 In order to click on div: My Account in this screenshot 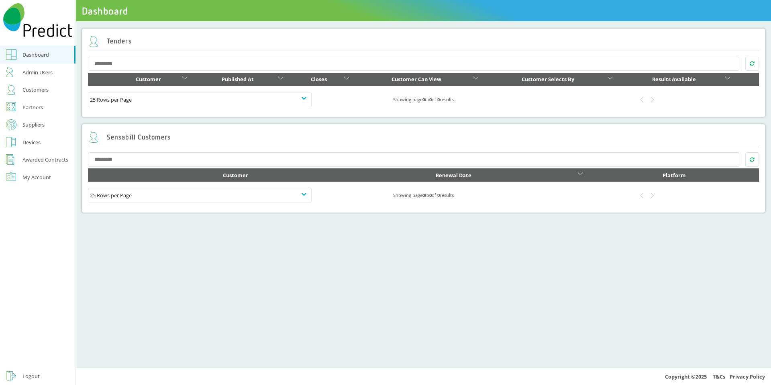, I will do `click(37, 177)`.